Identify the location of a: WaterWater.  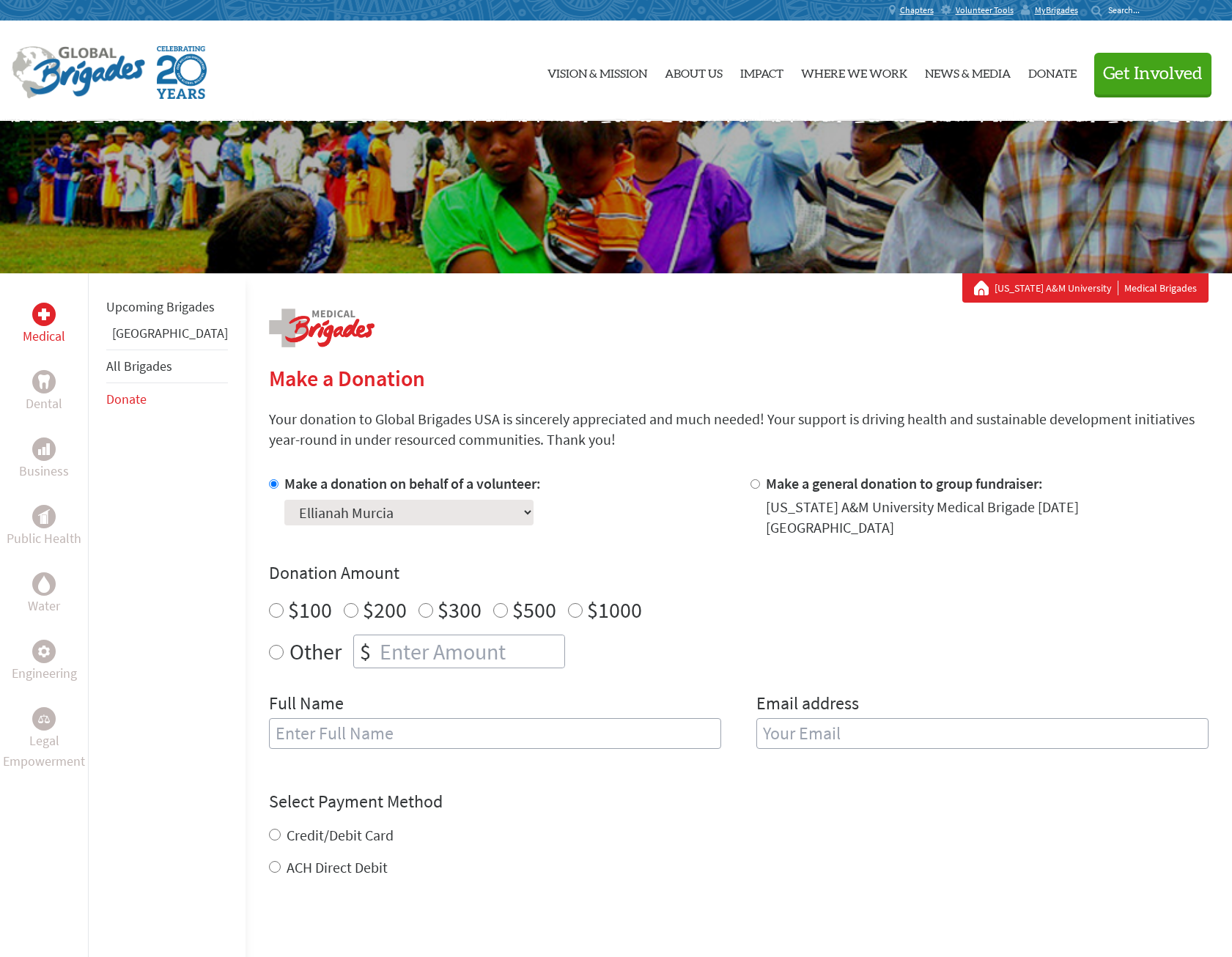
(44, 594).